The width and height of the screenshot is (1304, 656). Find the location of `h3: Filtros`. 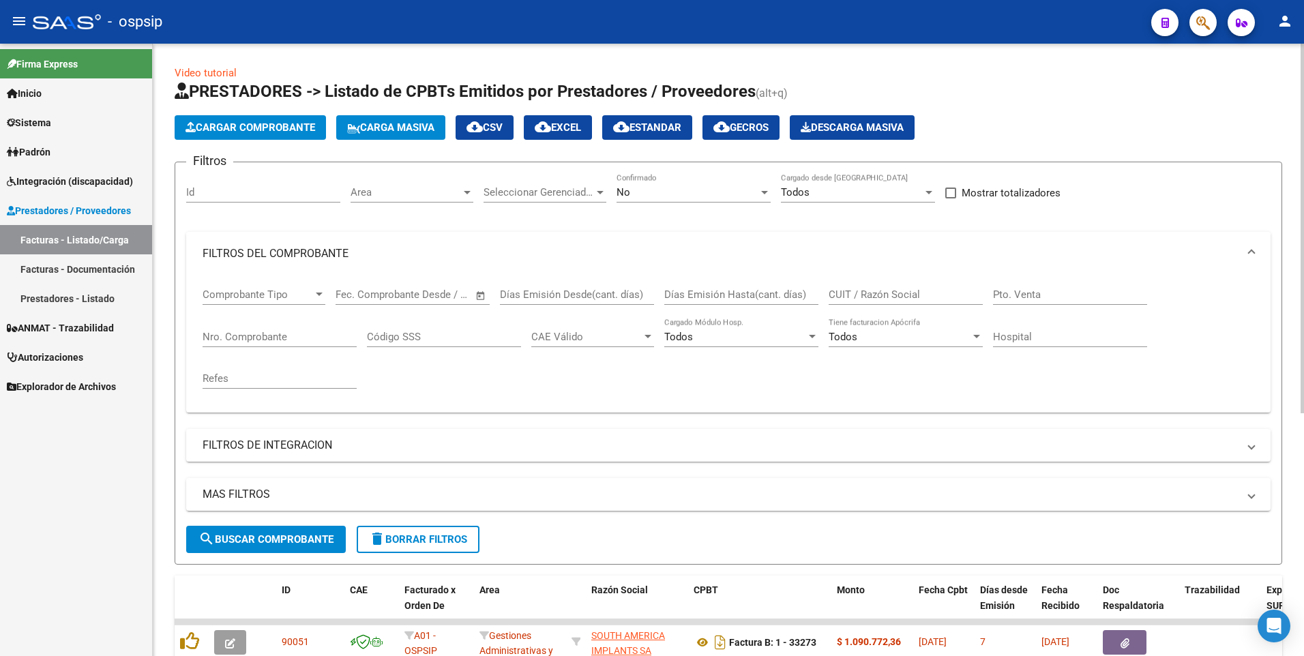

h3: Filtros is located at coordinates (209, 161).